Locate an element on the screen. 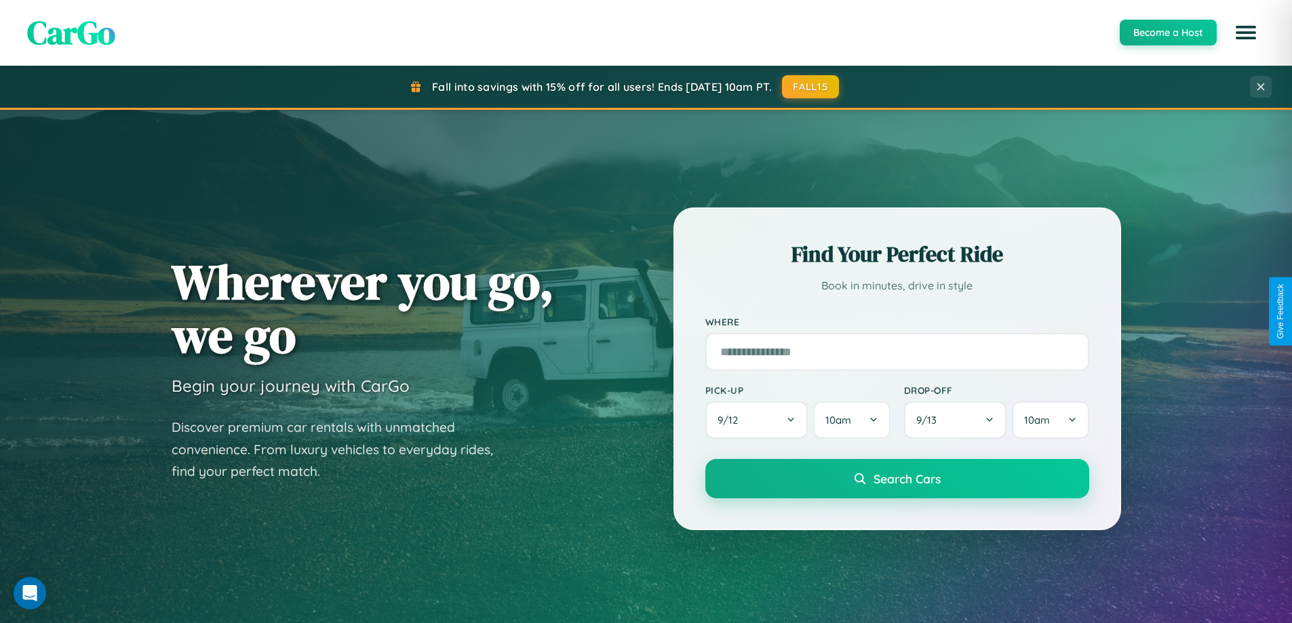  h3: Begin your journey with CarGo is located at coordinates (290, 386).